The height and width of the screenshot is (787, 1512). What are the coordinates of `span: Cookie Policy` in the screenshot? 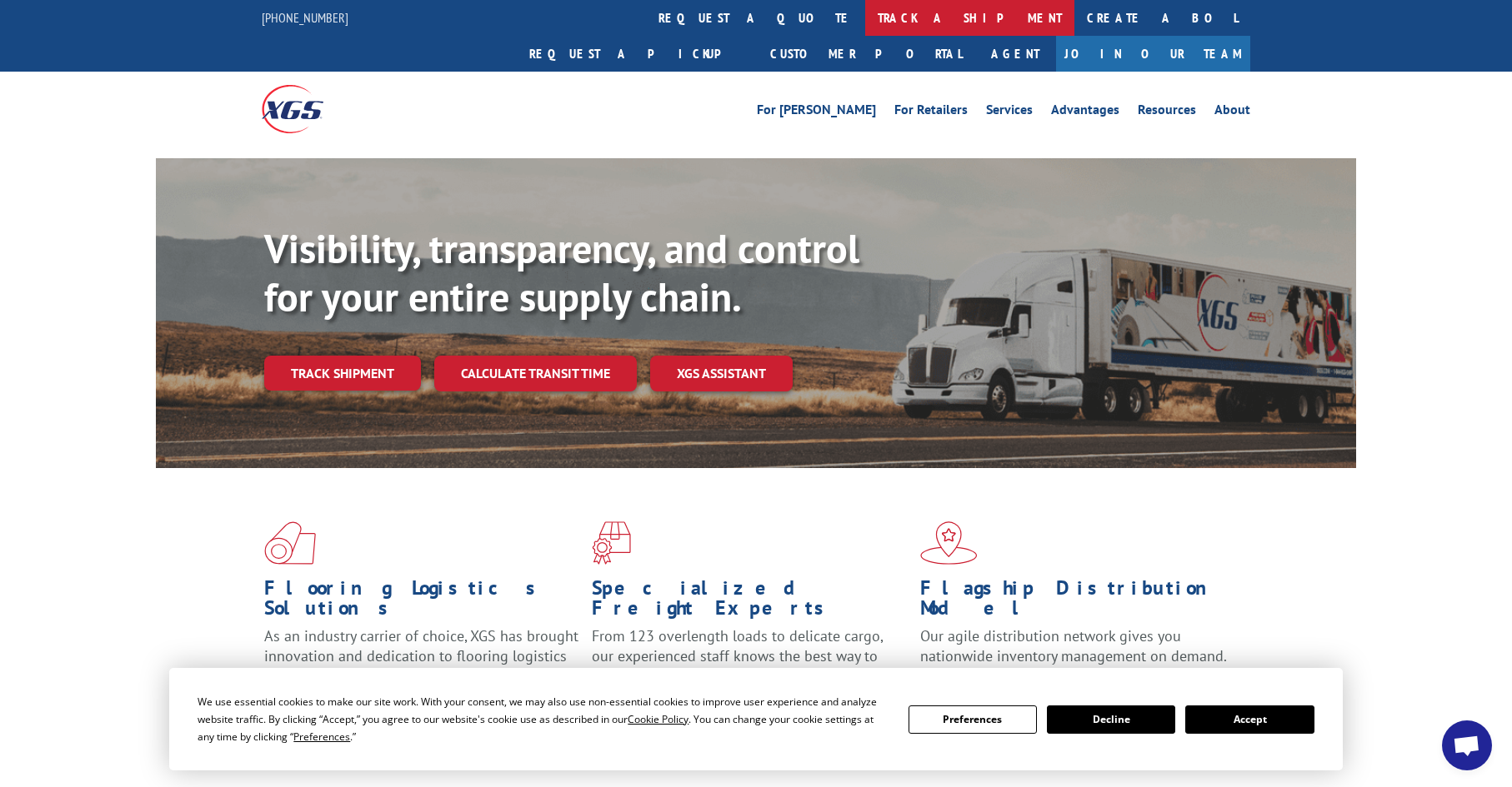 It's located at (658, 719).